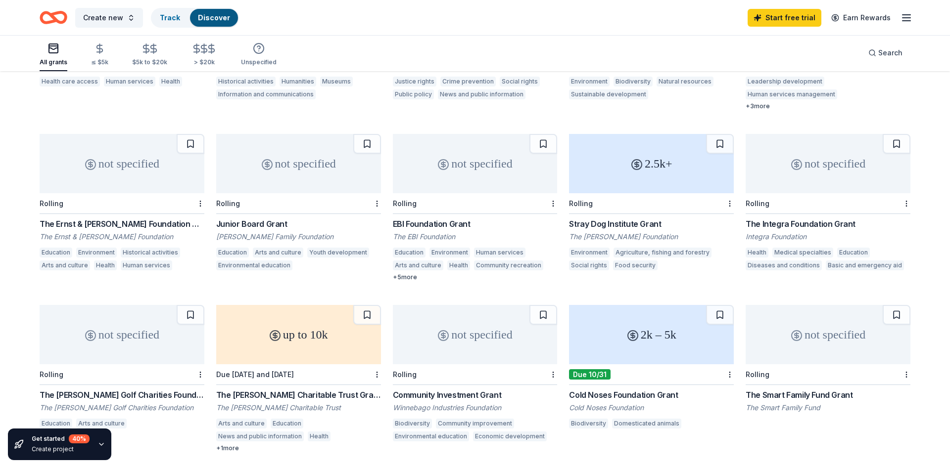 This screenshot has height=468, width=950. Describe the element at coordinates (651, 395) in the screenshot. I see `div: Cold Noses Foundation Grant` at that location.